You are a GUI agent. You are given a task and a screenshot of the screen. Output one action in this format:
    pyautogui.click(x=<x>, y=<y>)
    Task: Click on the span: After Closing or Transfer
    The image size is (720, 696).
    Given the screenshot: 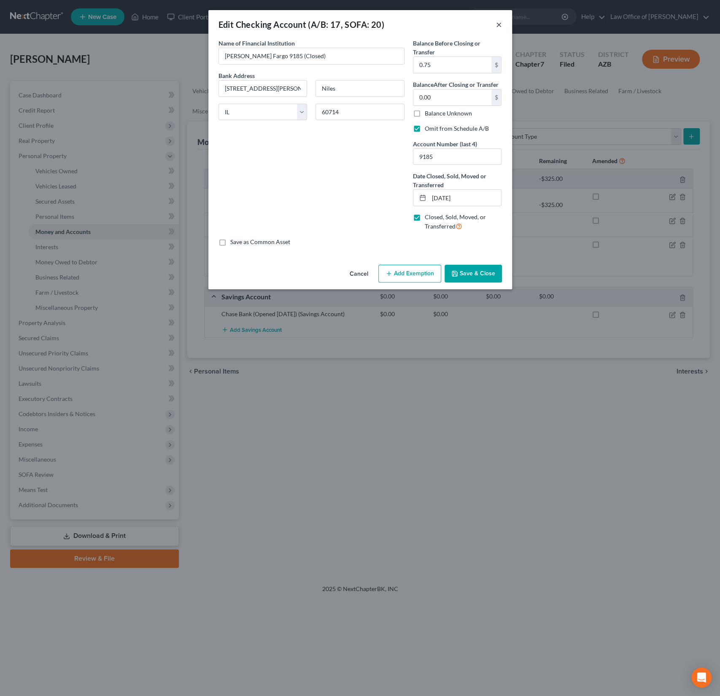 What is the action you would take?
    pyautogui.click(x=466, y=84)
    